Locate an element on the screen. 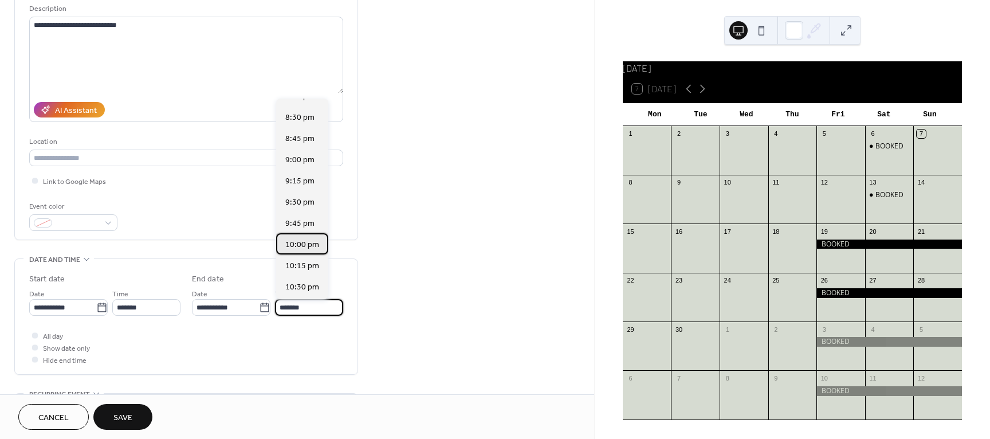 This screenshot has width=990, height=439. span: 10:30 pm is located at coordinates (302, 287).